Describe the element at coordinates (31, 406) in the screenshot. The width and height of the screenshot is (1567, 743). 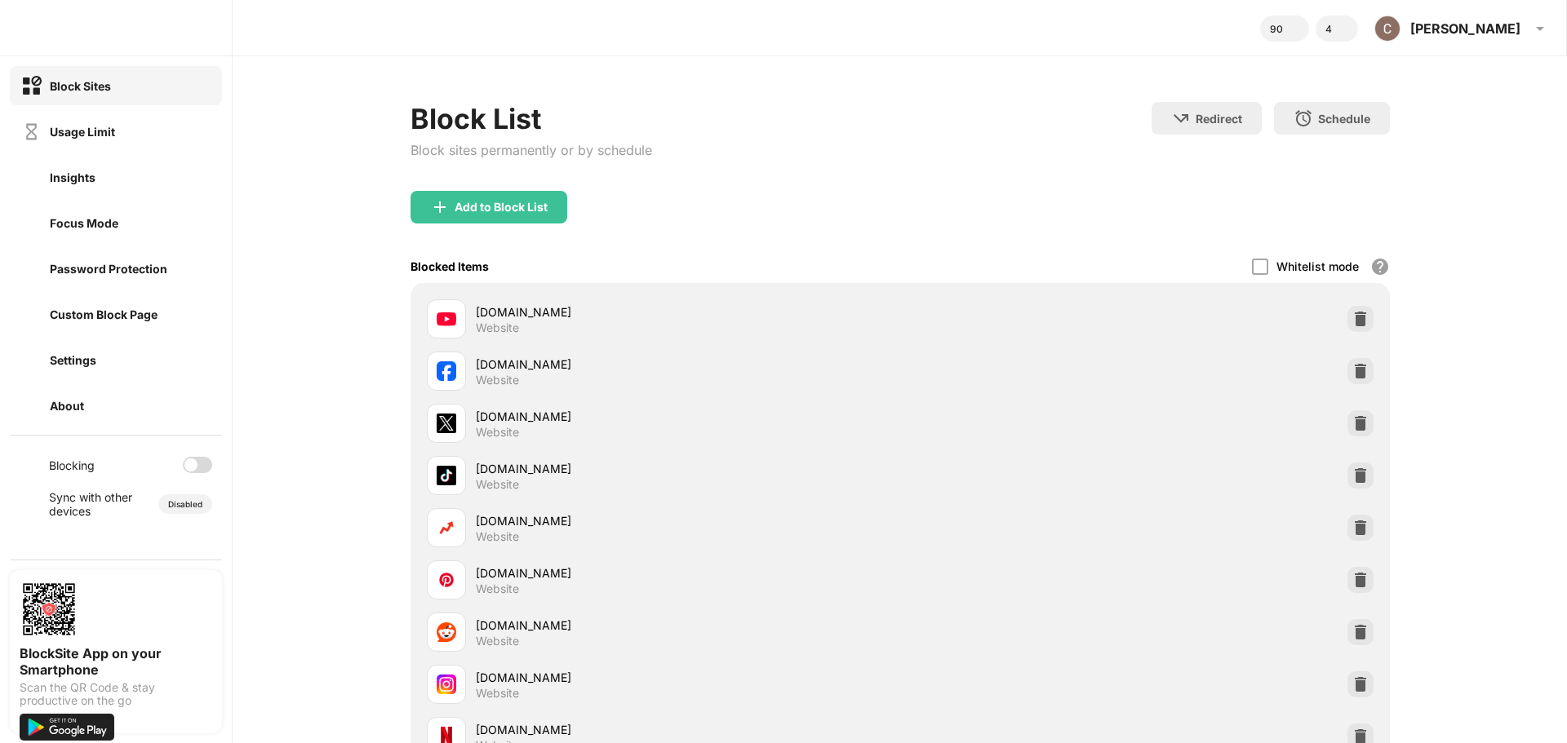
I see `img: about-off.svg` at that location.